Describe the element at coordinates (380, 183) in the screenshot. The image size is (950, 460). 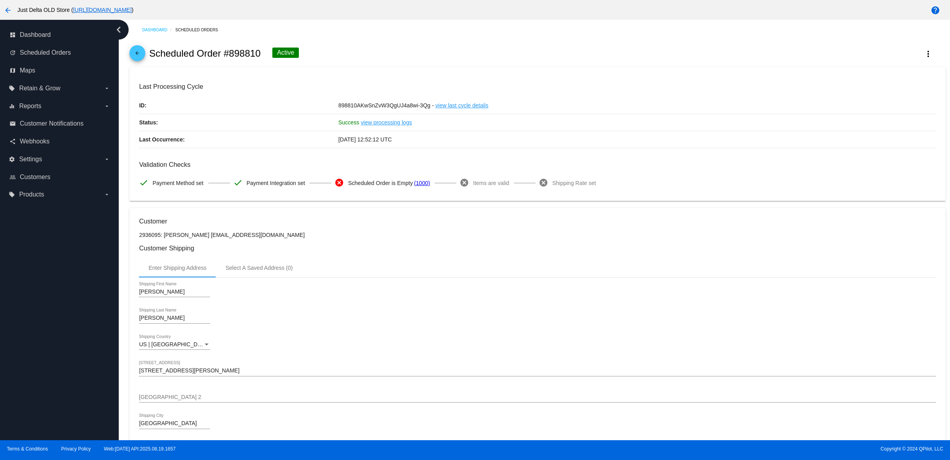
I see `span: Scheduled Order is Empty` at that location.